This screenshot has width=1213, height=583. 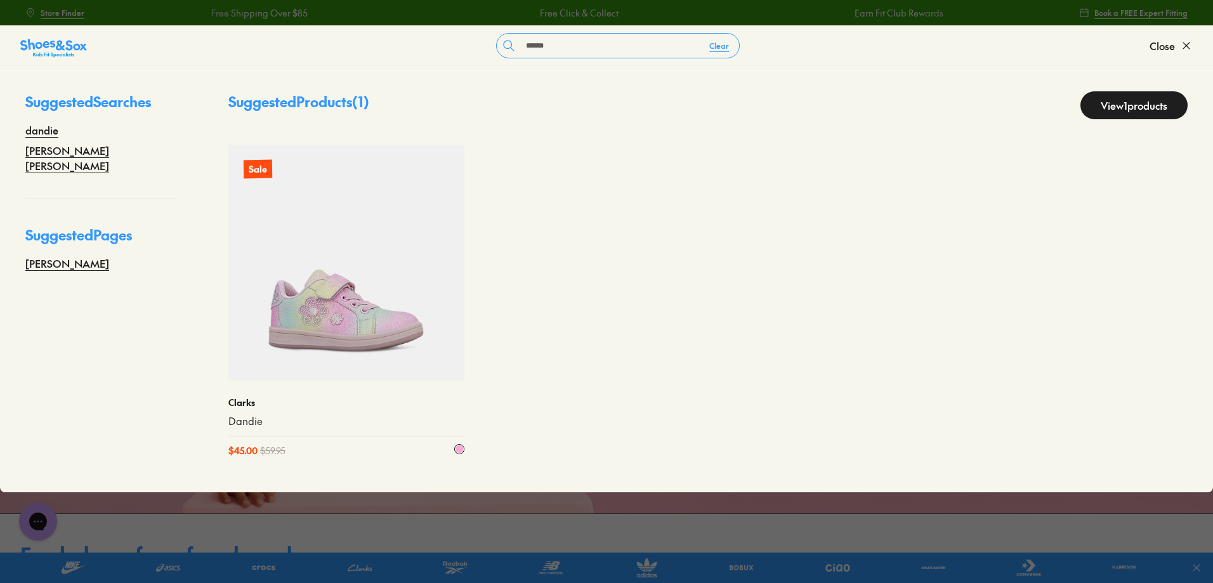 What do you see at coordinates (1134, 105) in the screenshot?
I see `a: View1products` at bounding box center [1134, 105].